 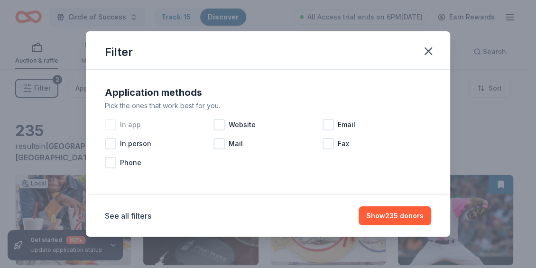 What do you see at coordinates (268, 106) in the screenshot?
I see `div: Pick the ones that work best for you.` at bounding box center [268, 106].